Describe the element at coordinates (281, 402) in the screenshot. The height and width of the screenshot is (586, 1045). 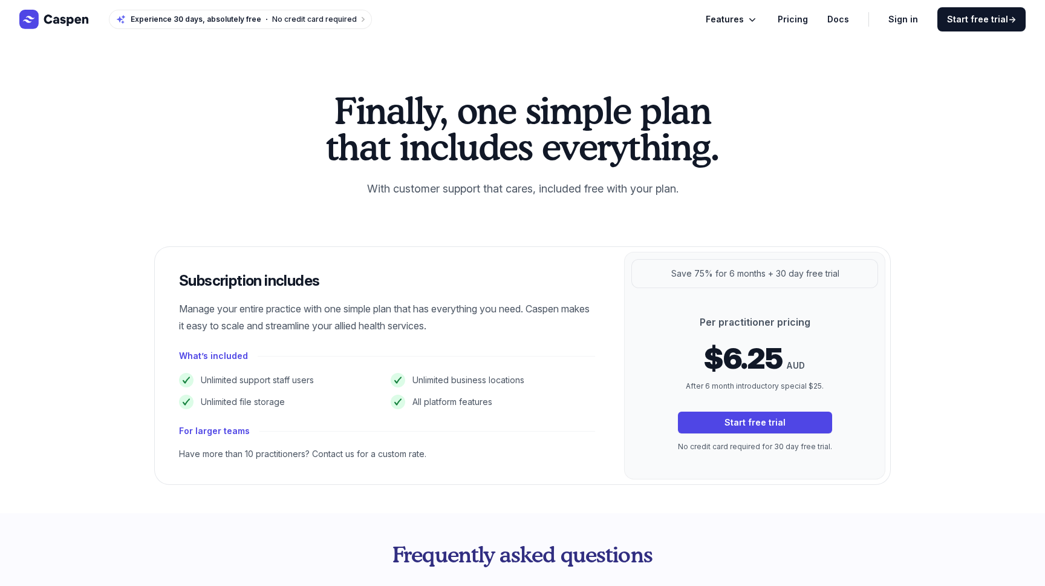
I see `li: Unlimited file storage` at that location.